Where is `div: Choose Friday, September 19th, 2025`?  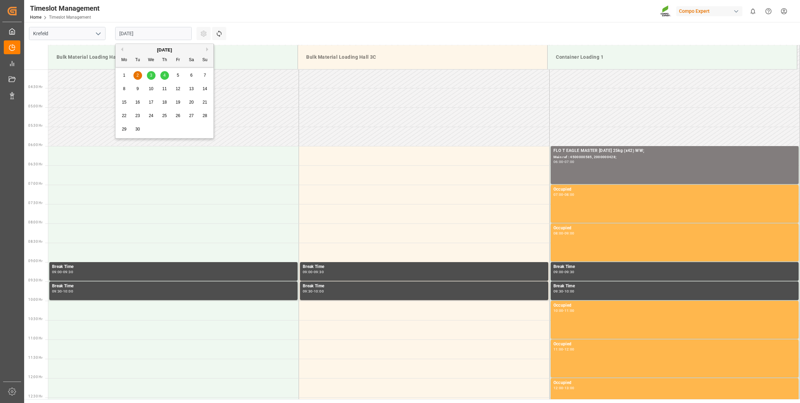 div: Choose Friday, September 19th, 2025 is located at coordinates (178, 102).